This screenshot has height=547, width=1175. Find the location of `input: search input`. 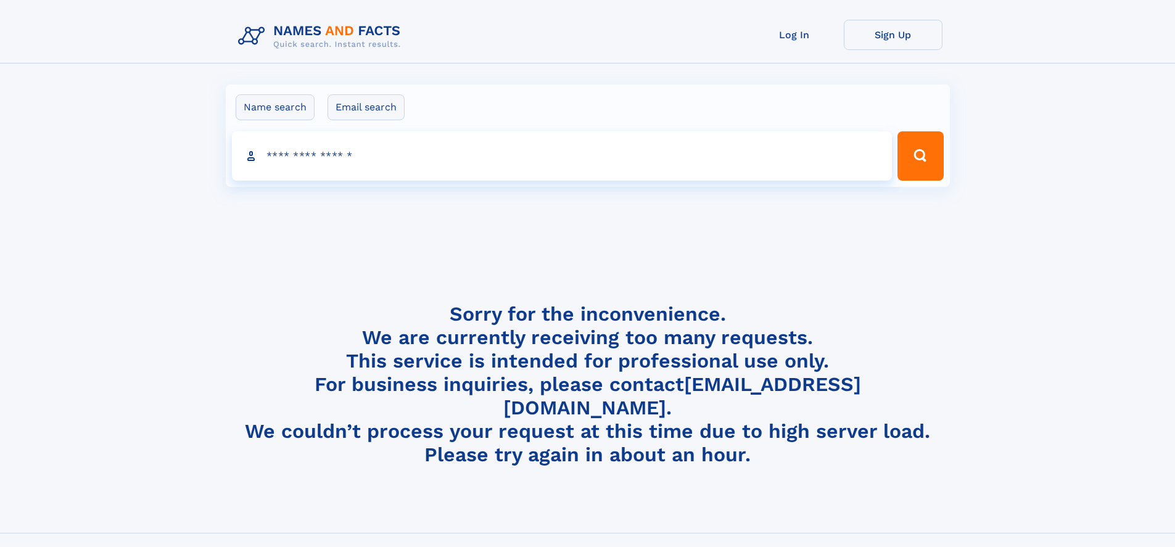

input: search input is located at coordinates (562, 156).